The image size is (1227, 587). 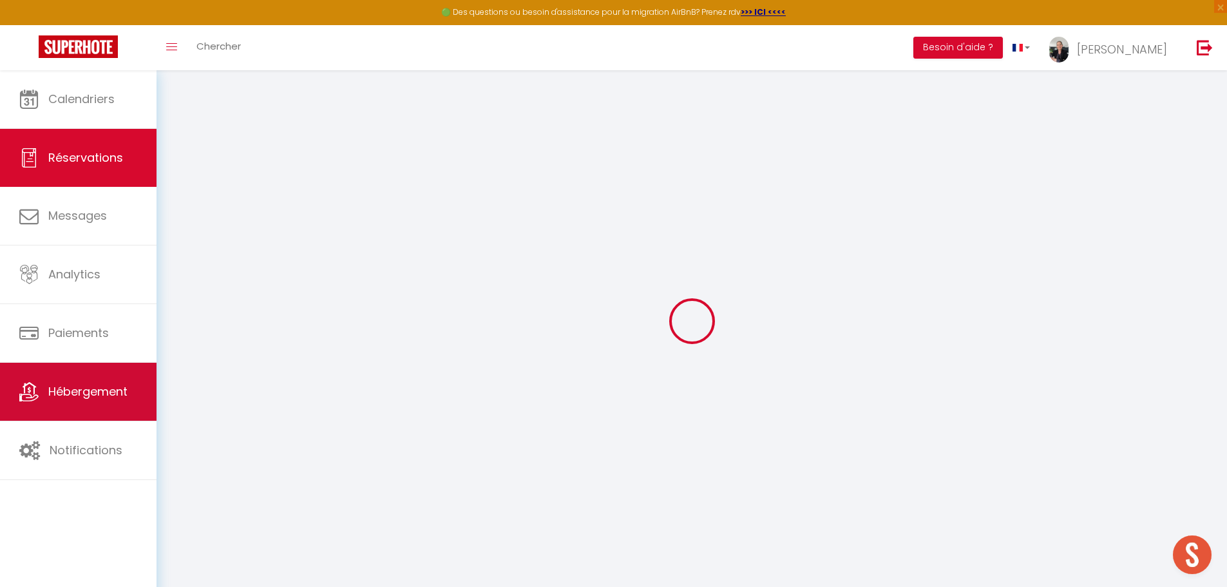 What do you see at coordinates (1205, 47) in the screenshot?
I see `img: logout` at bounding box center [1205, 47].